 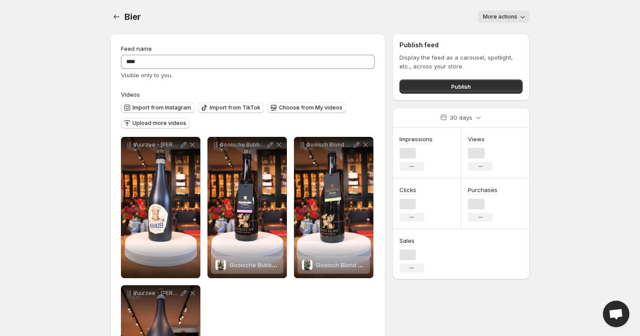 What do you see at coordinates (333, 207) in the screenshot?
I see `div: Gooisch Blond 5,5% (Gooische Bierbrouwerij)Gooisch Blond 5,5% (Gooische Bierbrouwerij)Gooisch Blo...` at bounding box center [333, 207].